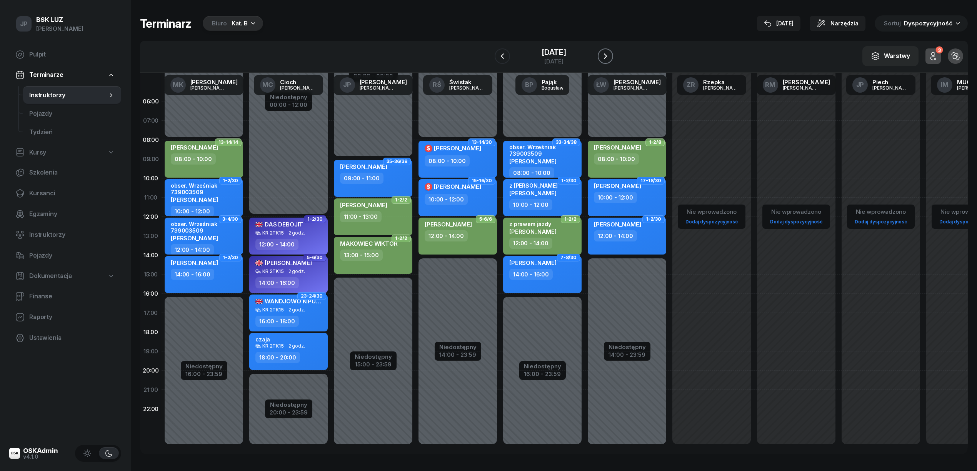 The image size is (977, 471). I want to click on a: Instruktorzy, so click(65, 235).